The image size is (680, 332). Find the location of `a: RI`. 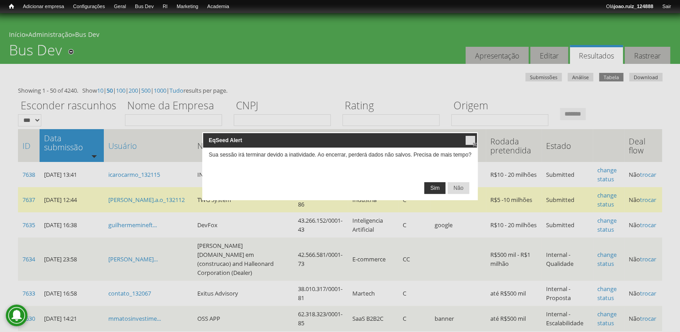

a: RI is located at coordinates (165, 7).